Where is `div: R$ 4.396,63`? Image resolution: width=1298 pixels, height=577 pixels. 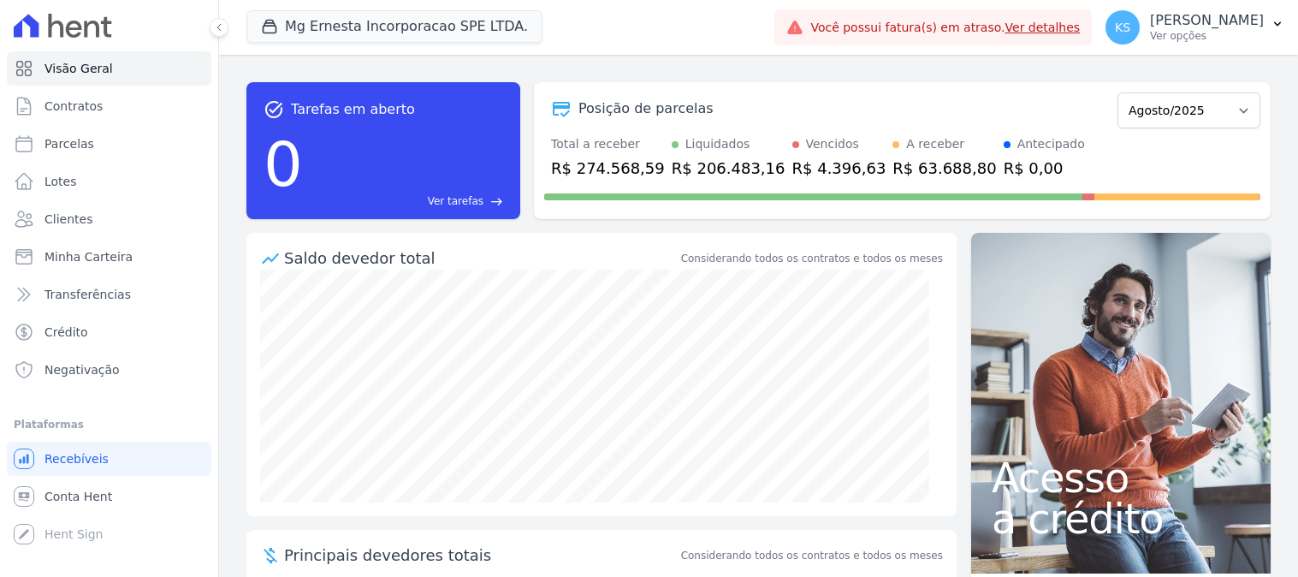
div: R$ 4.396,63 is located at coordinates (839, 168).